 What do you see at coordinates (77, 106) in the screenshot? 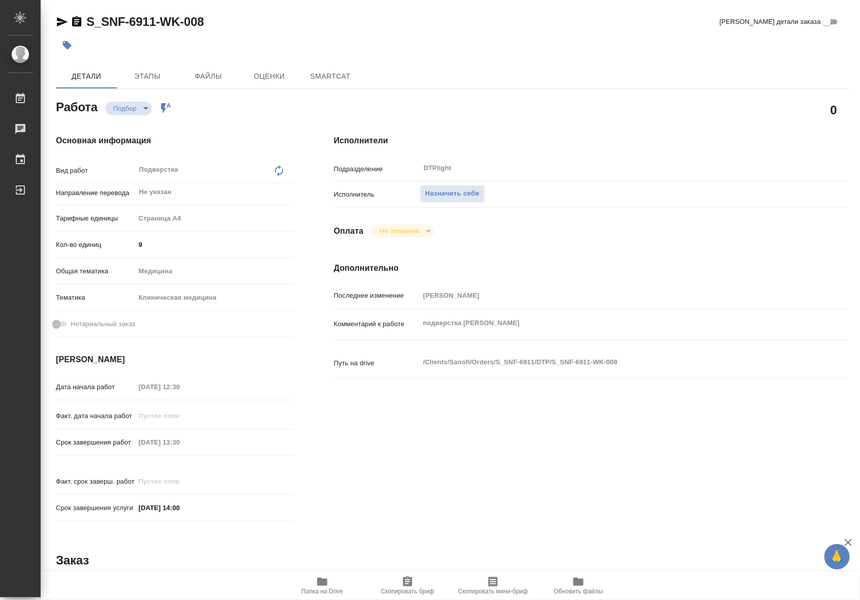
I see `h2: Работа` at bounding box center [77, 106].